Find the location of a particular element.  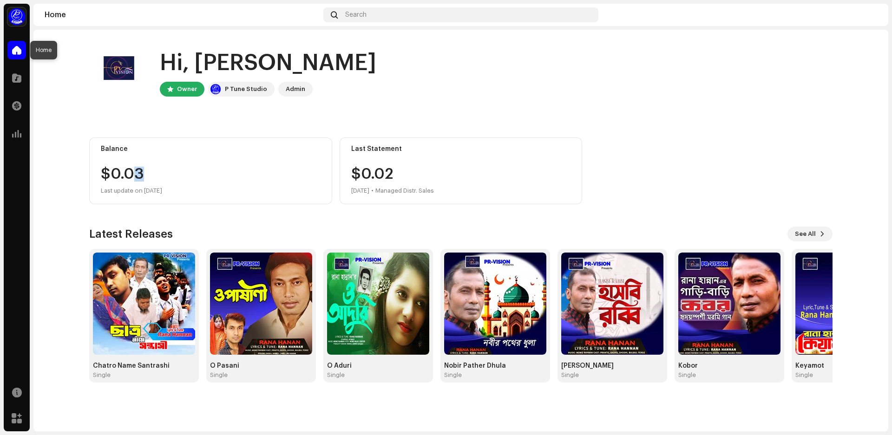

div: Owner is located at coordinates (187, 89).